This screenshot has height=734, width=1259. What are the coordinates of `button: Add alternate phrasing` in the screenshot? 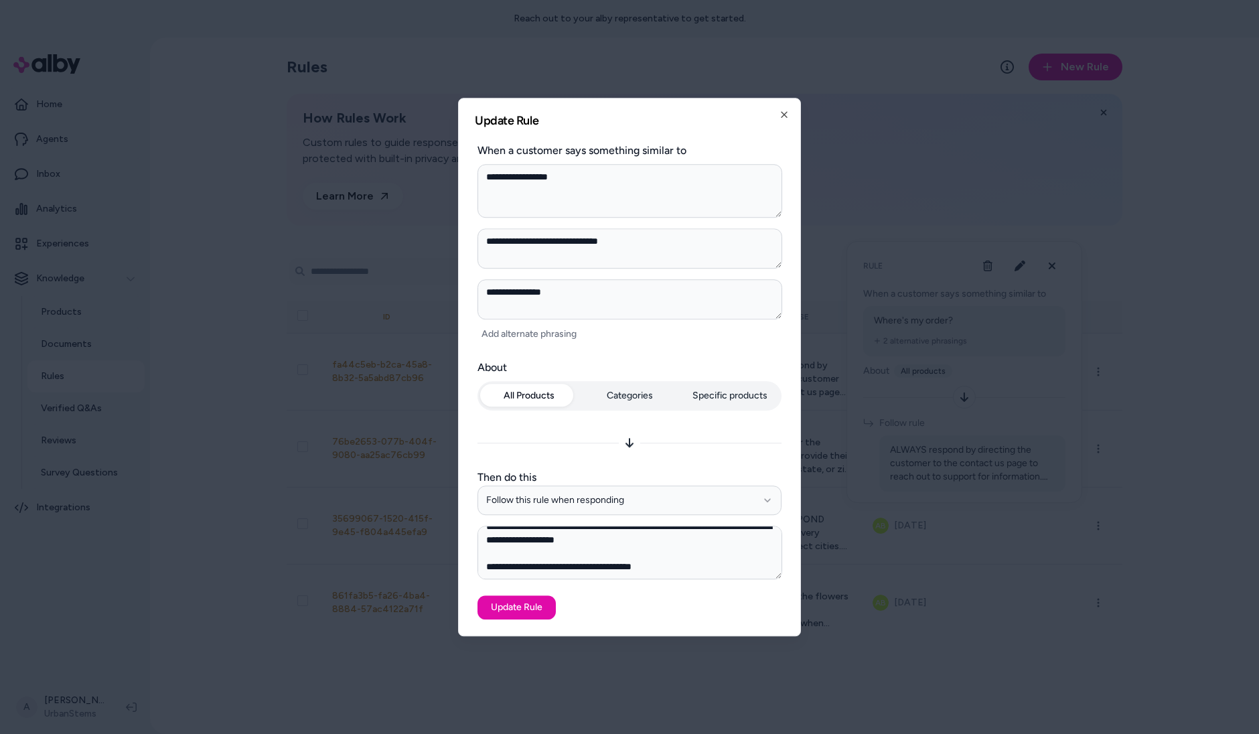 It's located at (529, 334).